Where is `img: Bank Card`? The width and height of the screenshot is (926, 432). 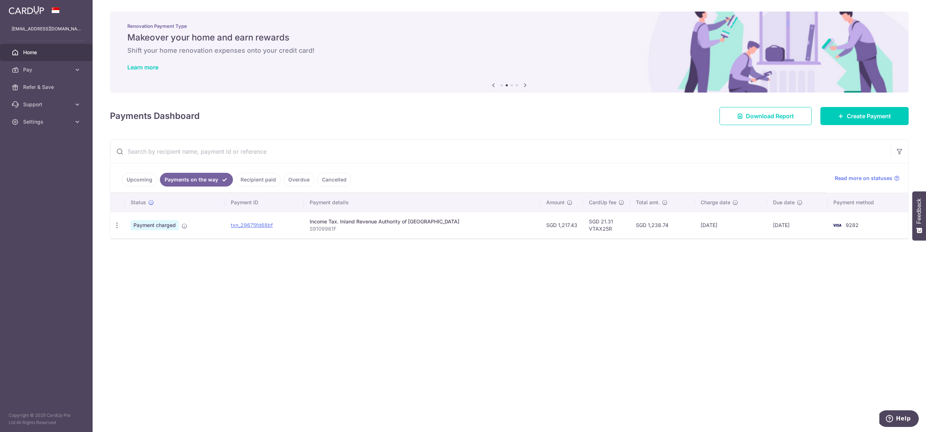 img: Bank Card is located at coordinates (837, 225).